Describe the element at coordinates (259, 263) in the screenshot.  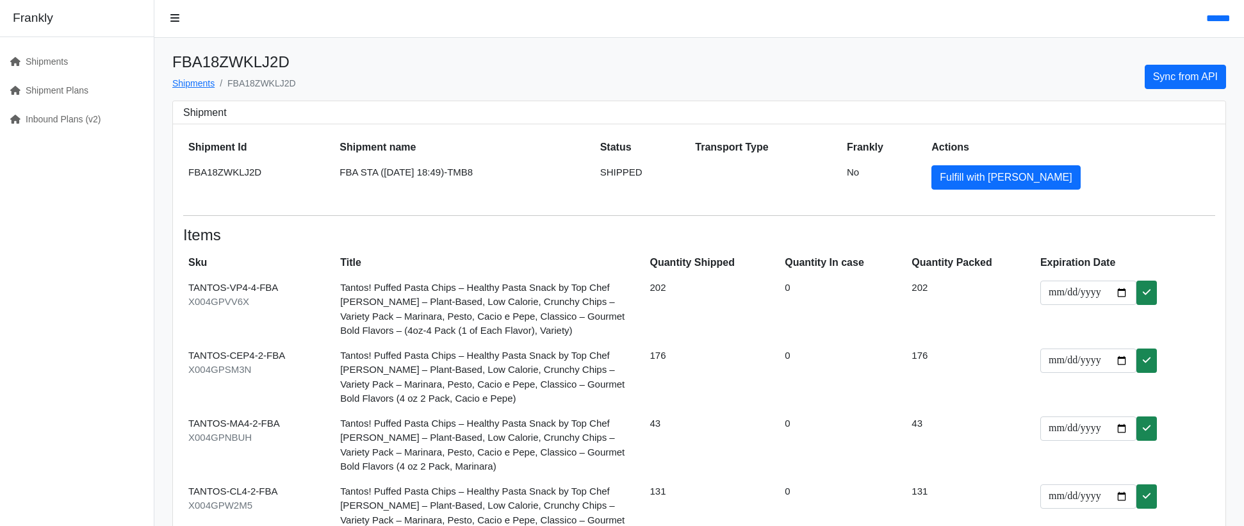
I see `th: Sku` at that location.